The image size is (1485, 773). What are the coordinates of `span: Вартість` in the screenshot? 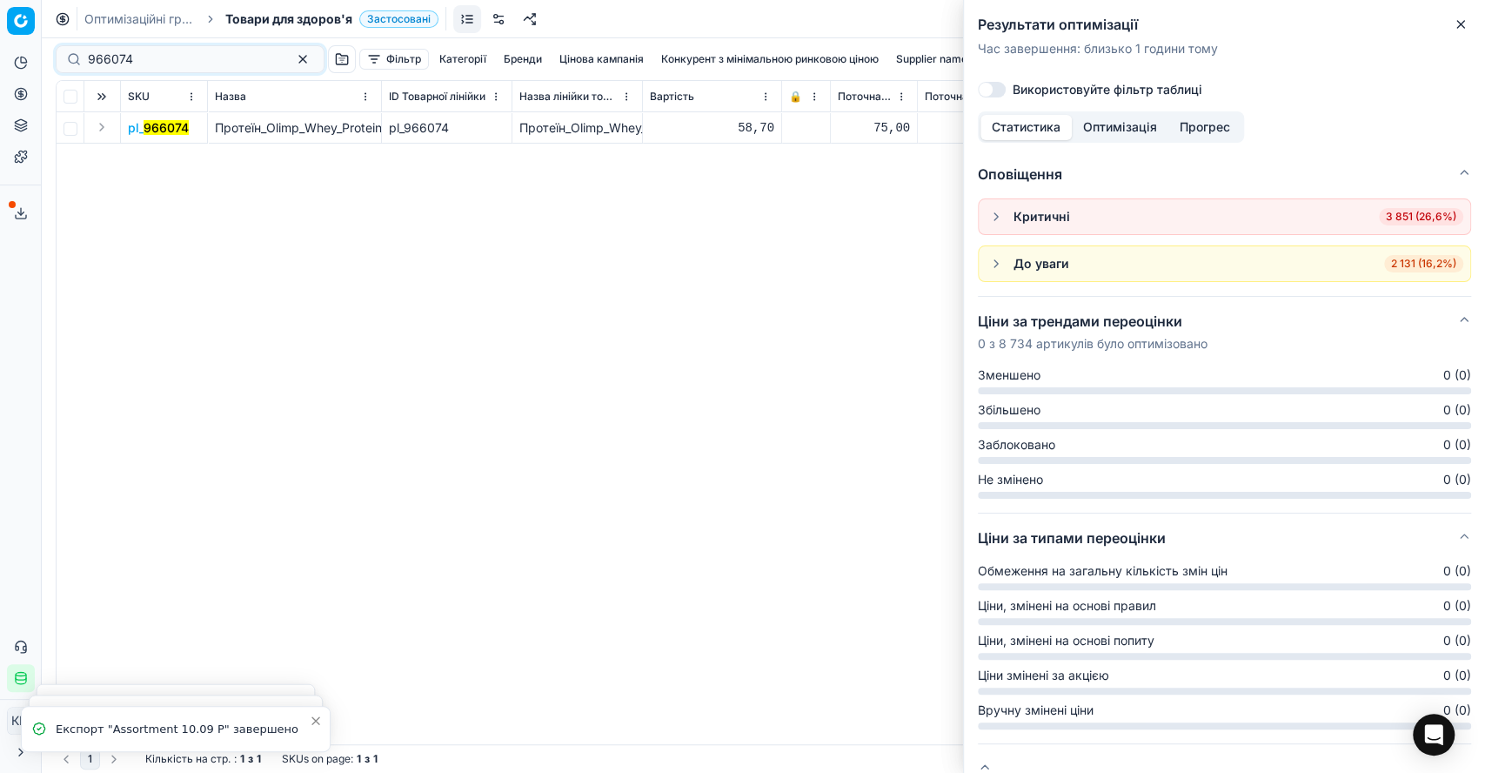 It's located at (672, 97).